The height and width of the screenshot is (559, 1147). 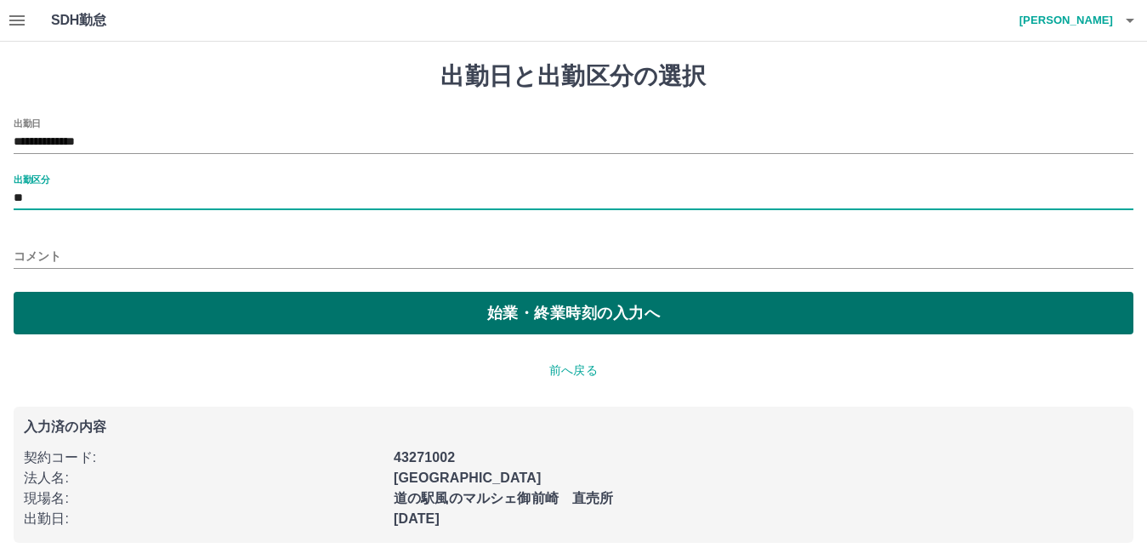 I want to click on p: 法人名 :, so click(x=203, y=478).